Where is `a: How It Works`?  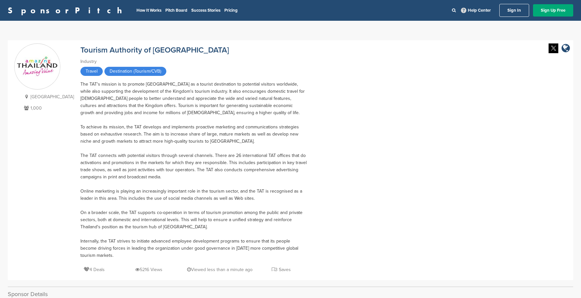 a: How It Works is located at coordinates (149, 10).